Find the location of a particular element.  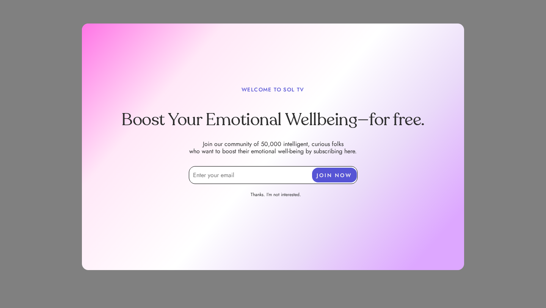

h1: Boost Your Emotional Wellbeing—for free. is located at coordinates (273, 120).